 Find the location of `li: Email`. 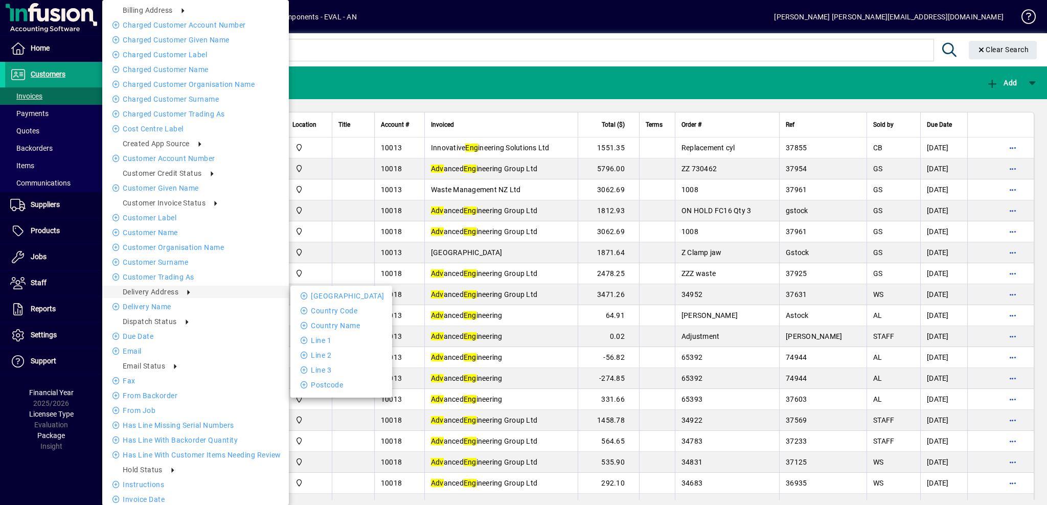

li: Email is located at coordinates (195, 351).